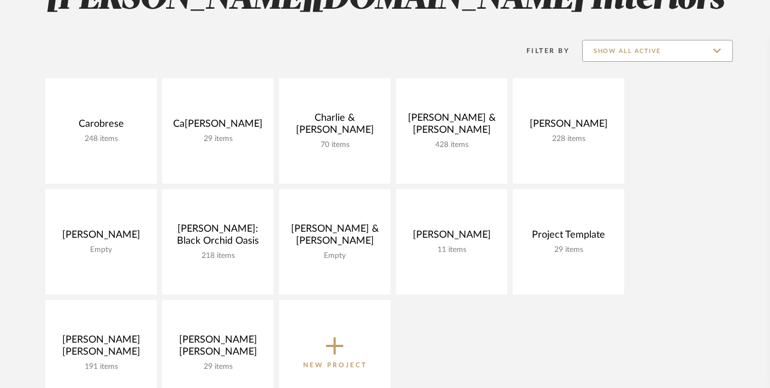 The height and width of the screenshot is (388, 770). Describe the element at coordinates (451, 145) in the screenshot. I see `div: 428 items` at that location.